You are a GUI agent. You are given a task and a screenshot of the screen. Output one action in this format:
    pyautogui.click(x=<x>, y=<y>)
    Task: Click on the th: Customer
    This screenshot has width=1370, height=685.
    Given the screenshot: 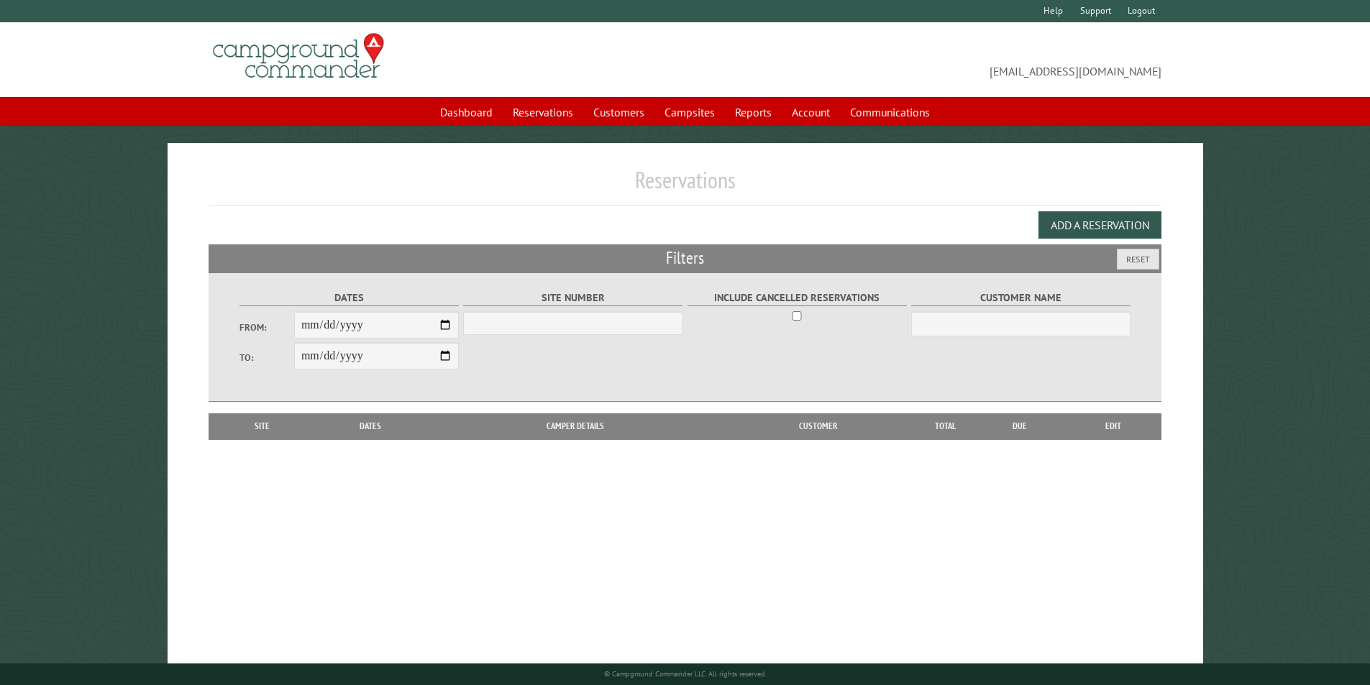 What is the action you would take?
    pyautogui.click(x=818, y=426)
    